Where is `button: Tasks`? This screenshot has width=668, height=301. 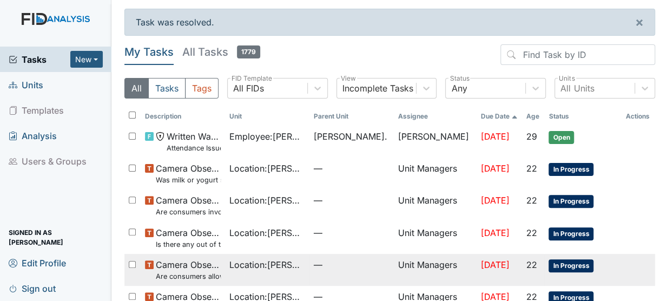
button: Tasks is located at coordinates (167, 88).